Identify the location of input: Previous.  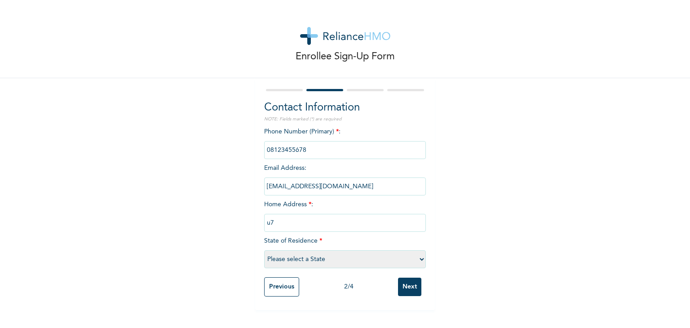
(282, 287).